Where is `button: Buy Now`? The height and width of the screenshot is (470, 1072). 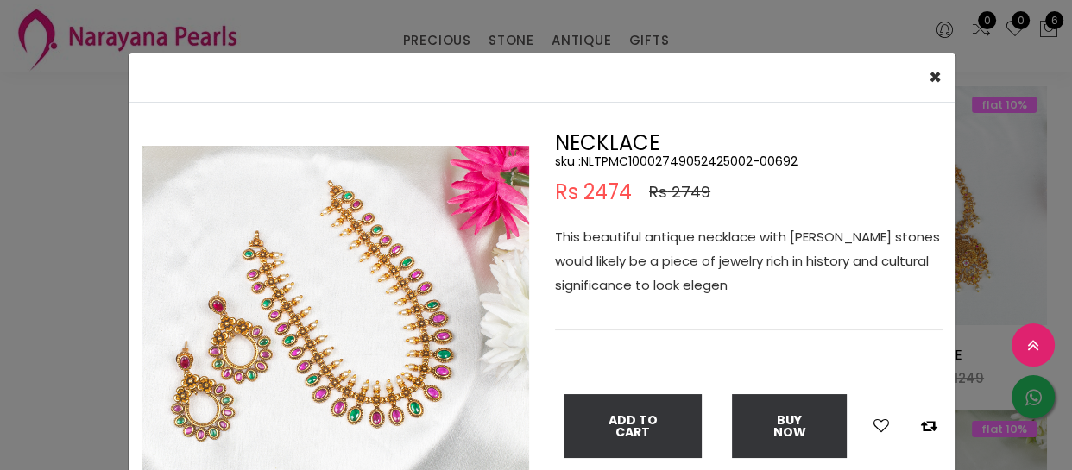 button: Buy Now is located at coordinates (789, 426).